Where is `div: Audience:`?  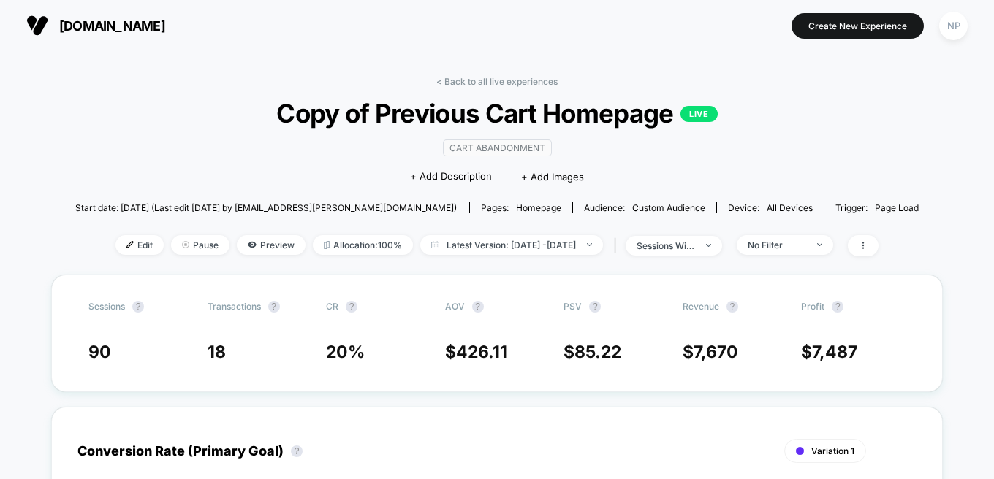 div: Audience: is located at coordinates (644, 207).